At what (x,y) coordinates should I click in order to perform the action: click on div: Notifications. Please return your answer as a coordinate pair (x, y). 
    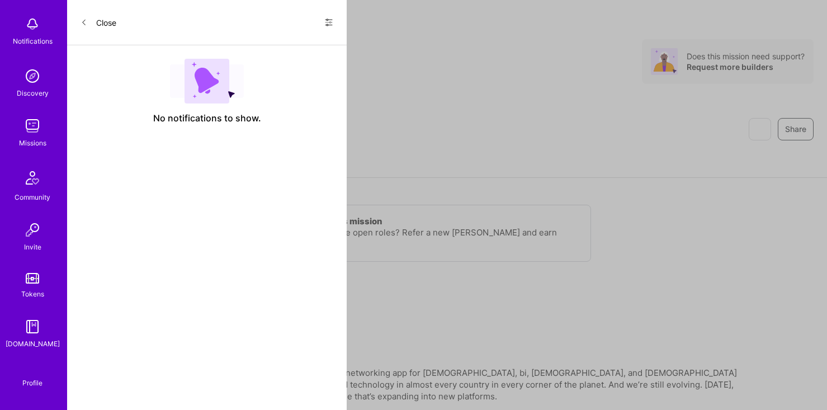
    Looking at the image, I should click on (32, 41).